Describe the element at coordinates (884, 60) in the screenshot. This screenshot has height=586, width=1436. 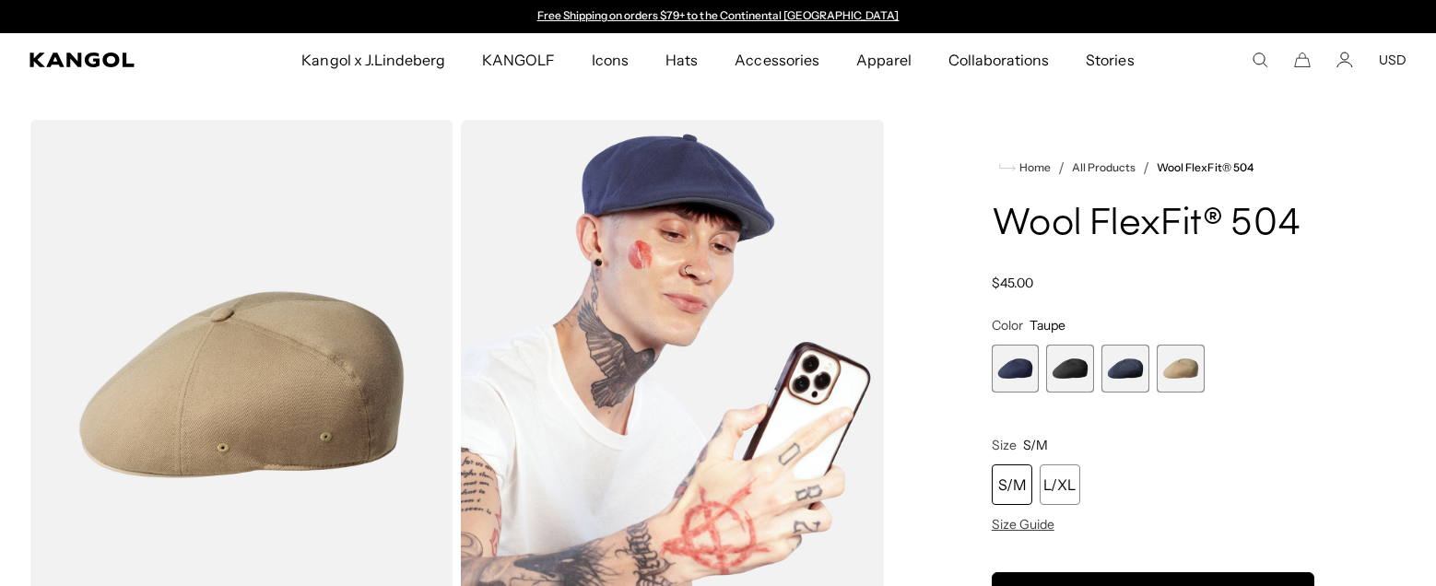
I see `a: Apparel` at that location.